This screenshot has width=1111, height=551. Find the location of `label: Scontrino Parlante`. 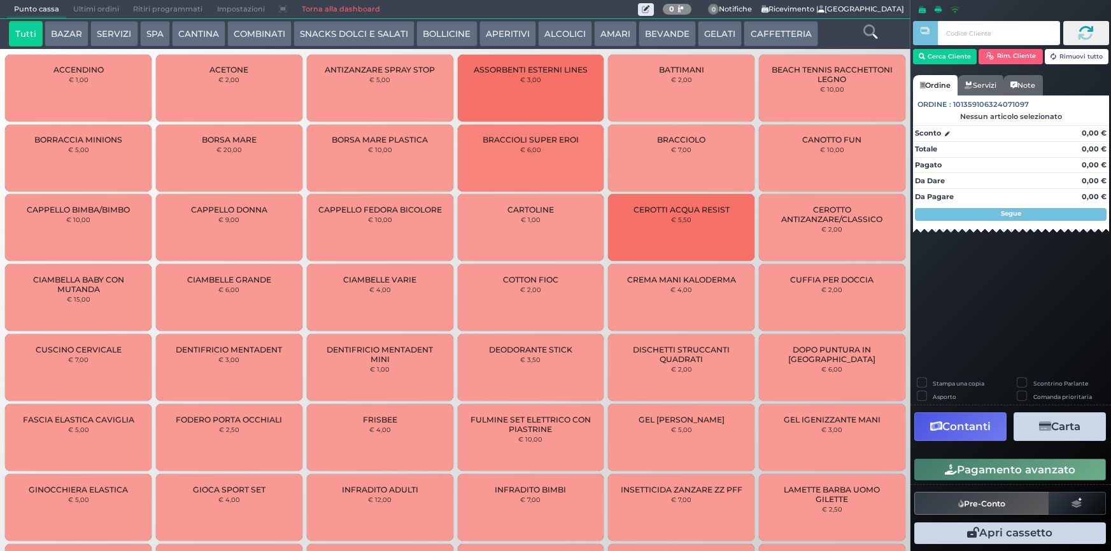

label: Scontrino Parlante is located at coordinates (1061, 383).